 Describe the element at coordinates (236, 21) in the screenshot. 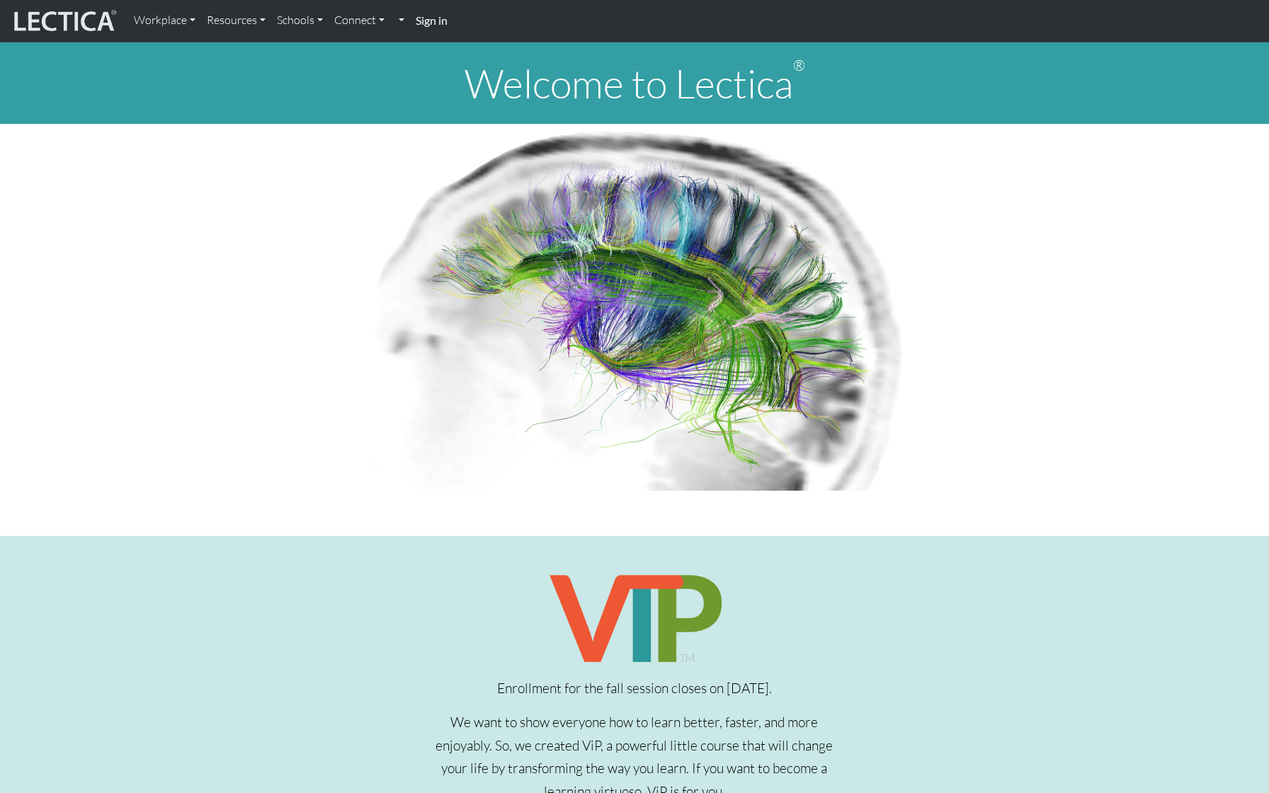

I see `a: Resources` at that location.